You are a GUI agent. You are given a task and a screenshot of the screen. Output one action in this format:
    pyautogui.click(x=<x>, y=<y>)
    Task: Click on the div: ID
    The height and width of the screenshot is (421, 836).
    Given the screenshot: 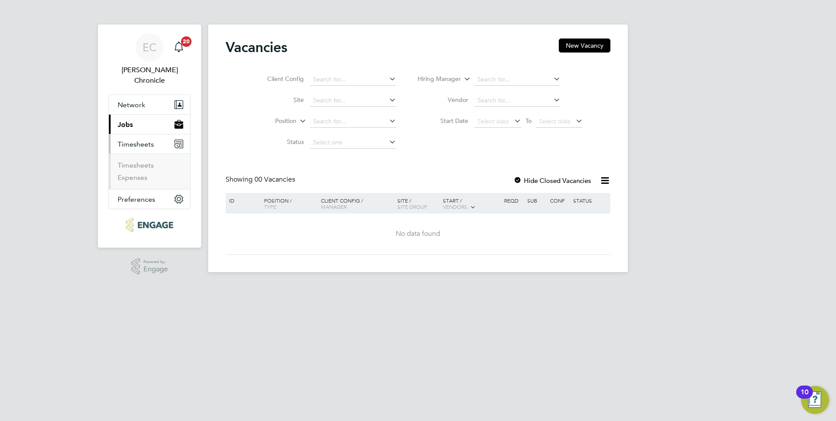 What is the action you would take?
    pyautogui.click(x=242, y=200)
    